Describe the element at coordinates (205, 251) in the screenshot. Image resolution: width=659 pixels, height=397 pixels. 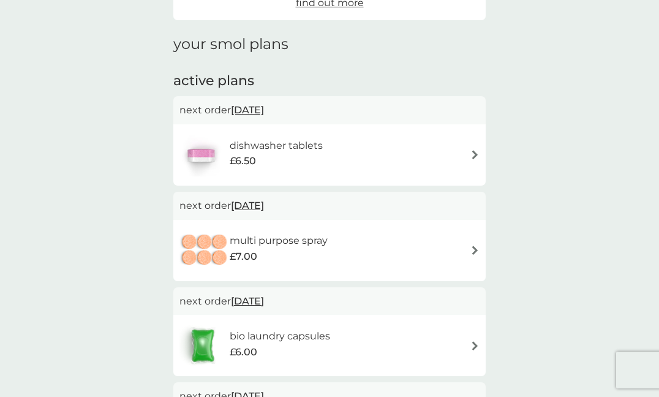
I see `img: multi purpose spray` at that location.